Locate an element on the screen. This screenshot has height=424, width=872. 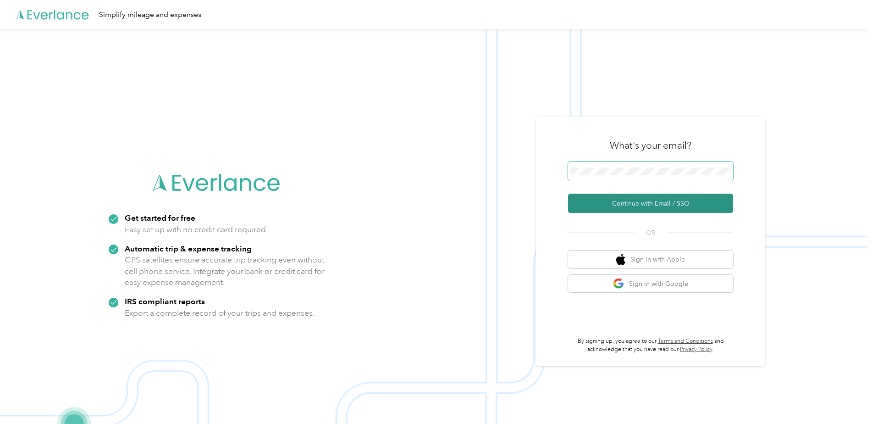
span: OR is located at coordinates (651, 232).